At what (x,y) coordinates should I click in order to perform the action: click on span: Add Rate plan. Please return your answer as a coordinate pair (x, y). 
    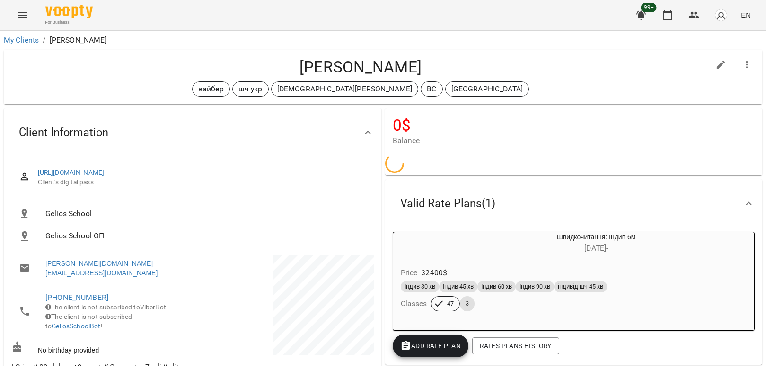
    Looking at the image, I should click on (431, 345).